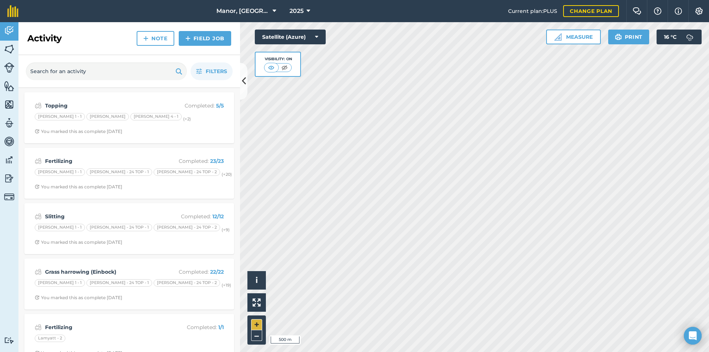  I want to click on small: (+ 2 ), so click(187, 119).